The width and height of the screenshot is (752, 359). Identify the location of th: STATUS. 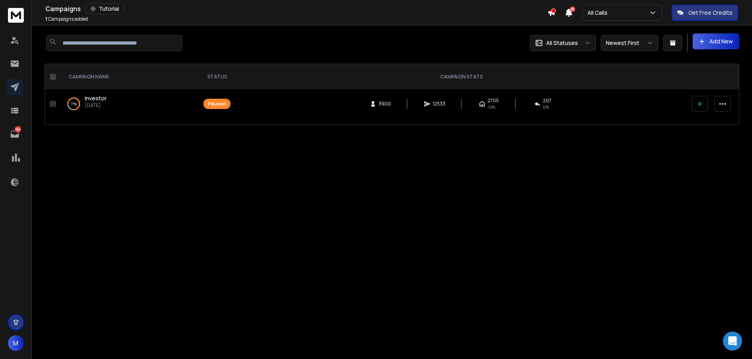
(217, 77).